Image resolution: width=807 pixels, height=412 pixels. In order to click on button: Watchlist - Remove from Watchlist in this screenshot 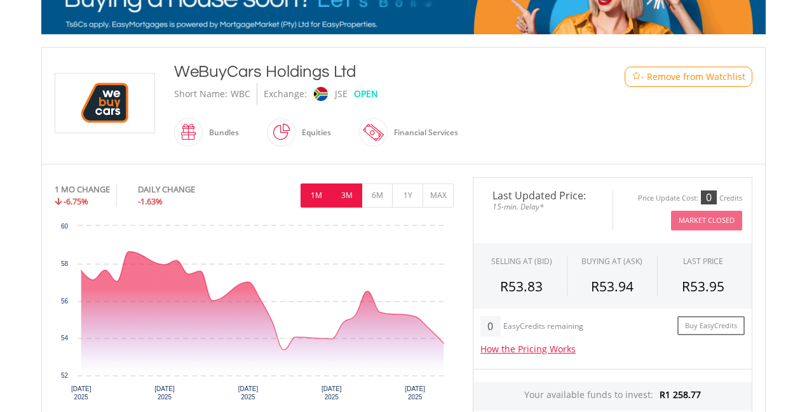, I will do `click(688, 77)`.